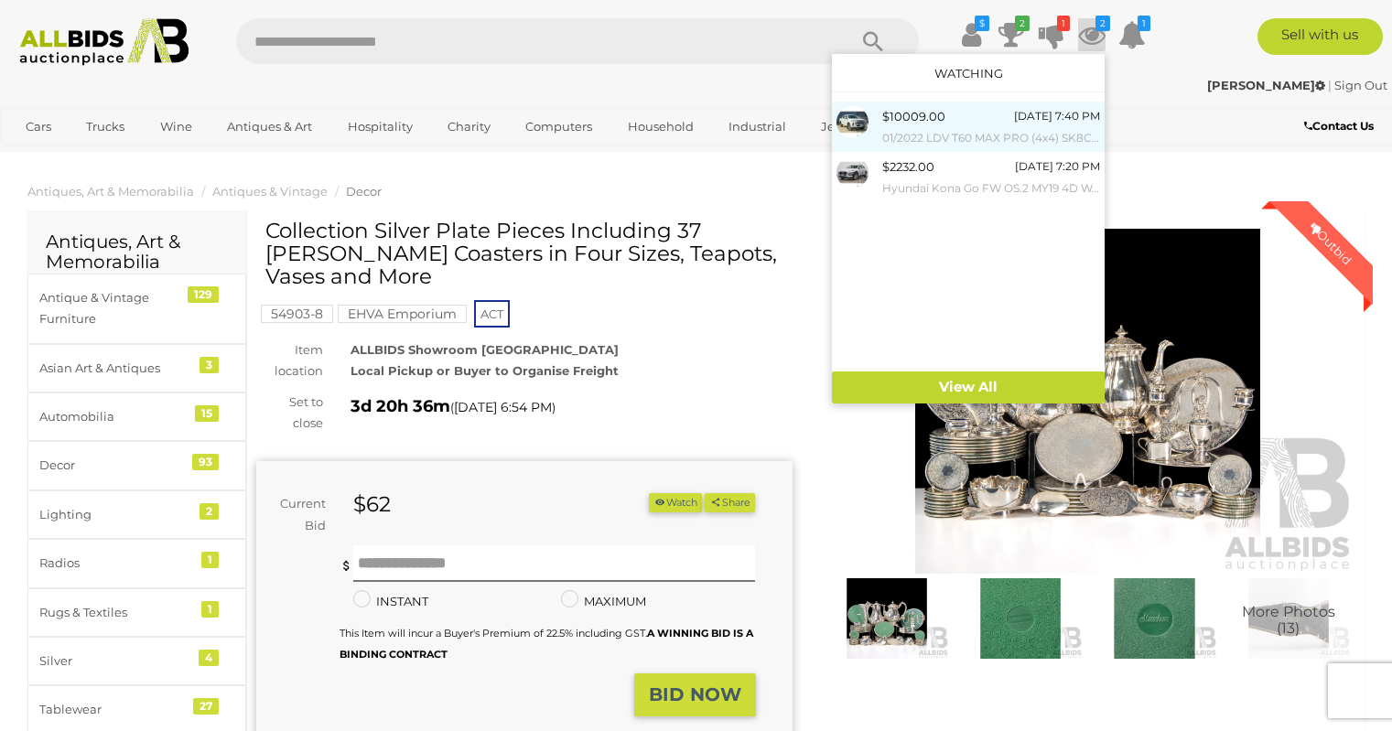 The image size is (1392, 731). What do you see at coordinates (203, 295) in the screenshot?
I see `div: 129` at bounding box center [203, 295].